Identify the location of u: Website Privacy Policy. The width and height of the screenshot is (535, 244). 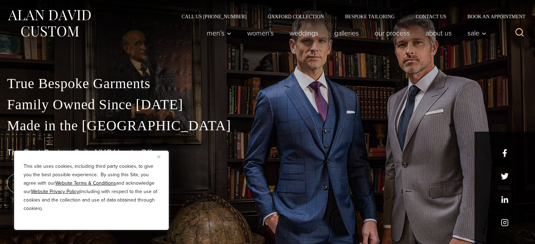
(55, 192).